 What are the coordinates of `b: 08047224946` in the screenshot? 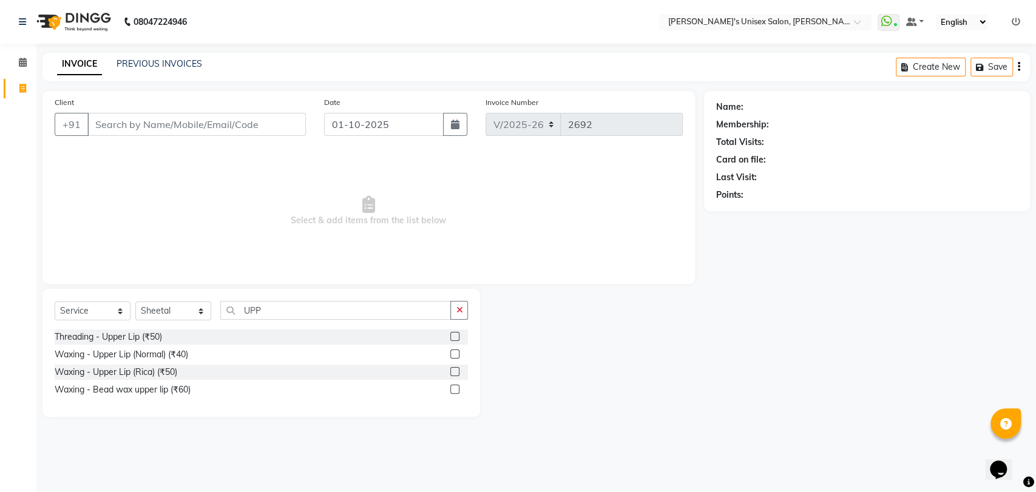 It's located at (160, 22).